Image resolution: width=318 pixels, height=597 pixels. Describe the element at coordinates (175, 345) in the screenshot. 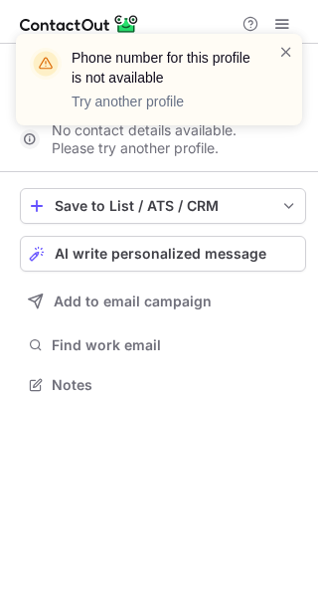

I see `span: Find work email` at that location.